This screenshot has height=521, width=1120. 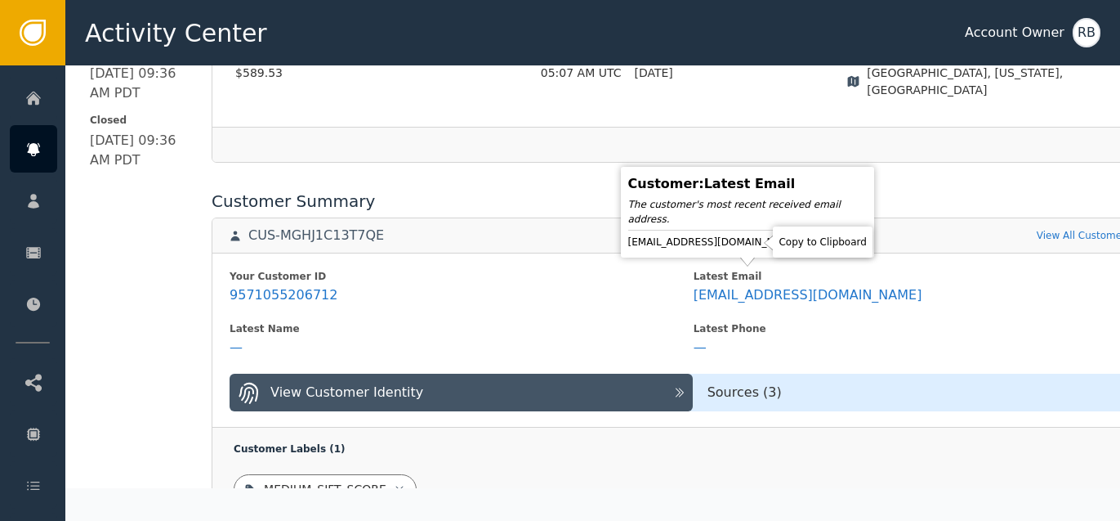 I want to click on div: Latest Name, so click(x=462, y=328).